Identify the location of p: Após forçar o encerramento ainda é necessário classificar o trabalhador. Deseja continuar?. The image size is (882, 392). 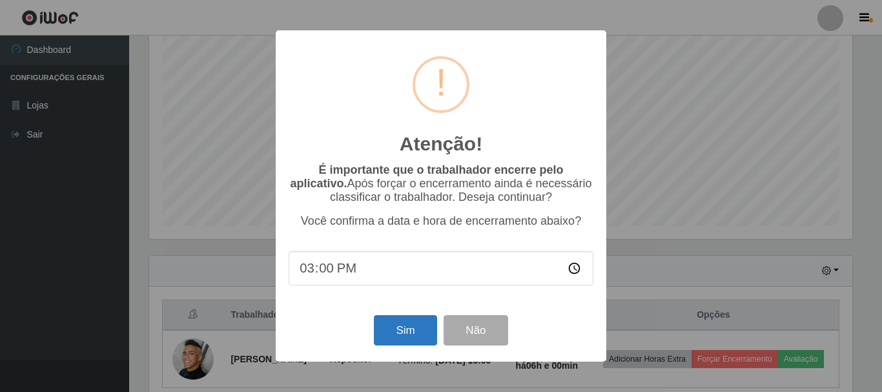
(441, 183).